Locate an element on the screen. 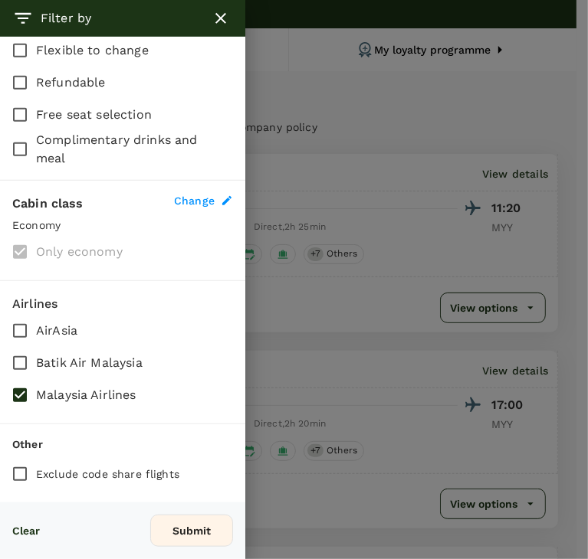 The height and width of the screenshot is (559, 588). span: Free seat selection is located at coordinates (93, 115).